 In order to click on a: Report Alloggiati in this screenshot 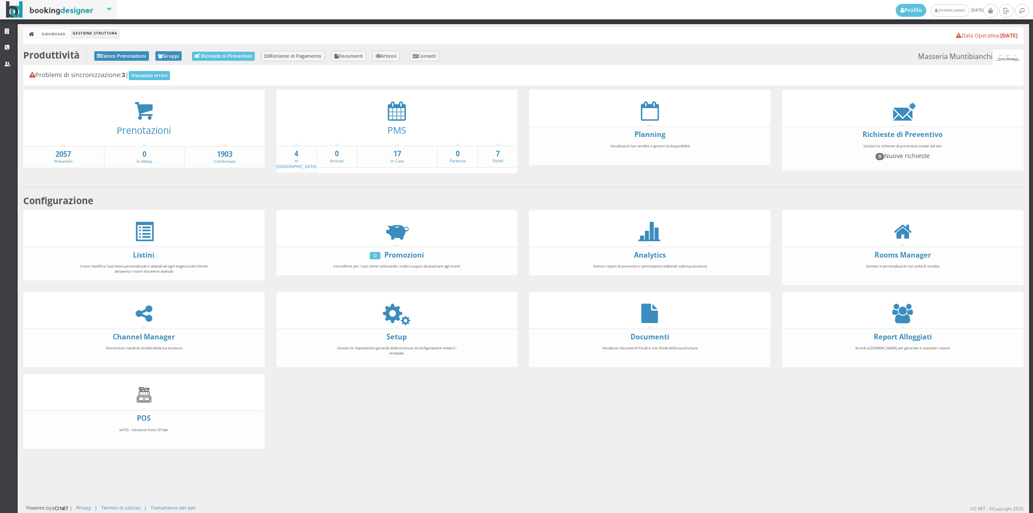, I will do `click(903, 337)`.